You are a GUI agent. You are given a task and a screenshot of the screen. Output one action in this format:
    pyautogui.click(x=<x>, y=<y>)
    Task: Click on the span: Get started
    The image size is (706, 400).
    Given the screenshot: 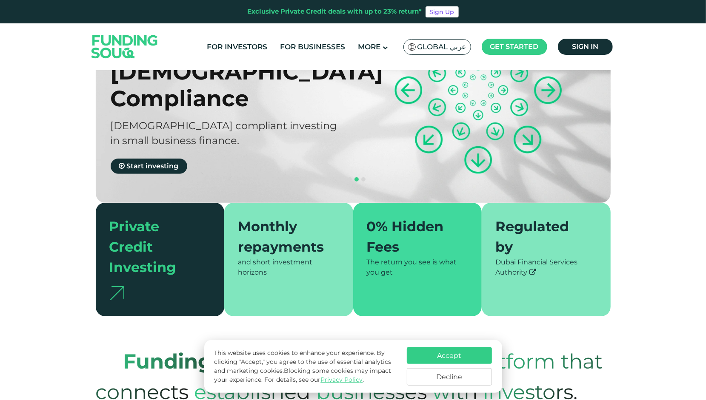 What is the action you would take?
    pyautogui.click(x=515, y=46)
    